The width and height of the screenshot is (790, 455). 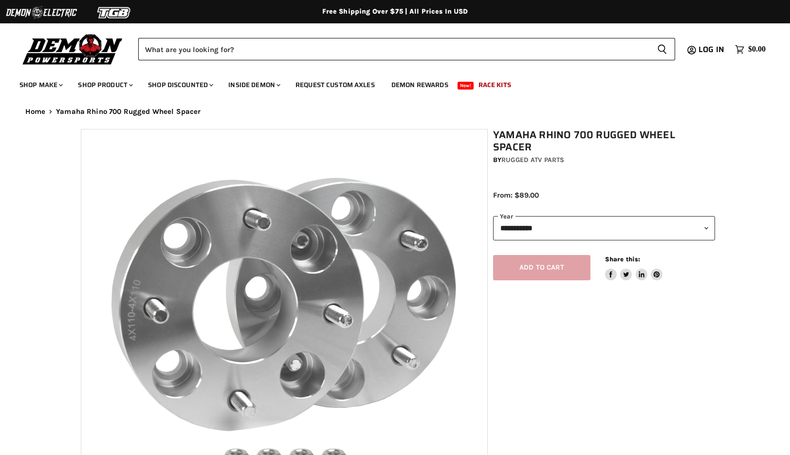 What do you see at coordinates (604, 141) in the screenshot?
I see `h1: Yamaha Rhino 700 Rugged Wheel Spacer` at bounding box center [604, 141].